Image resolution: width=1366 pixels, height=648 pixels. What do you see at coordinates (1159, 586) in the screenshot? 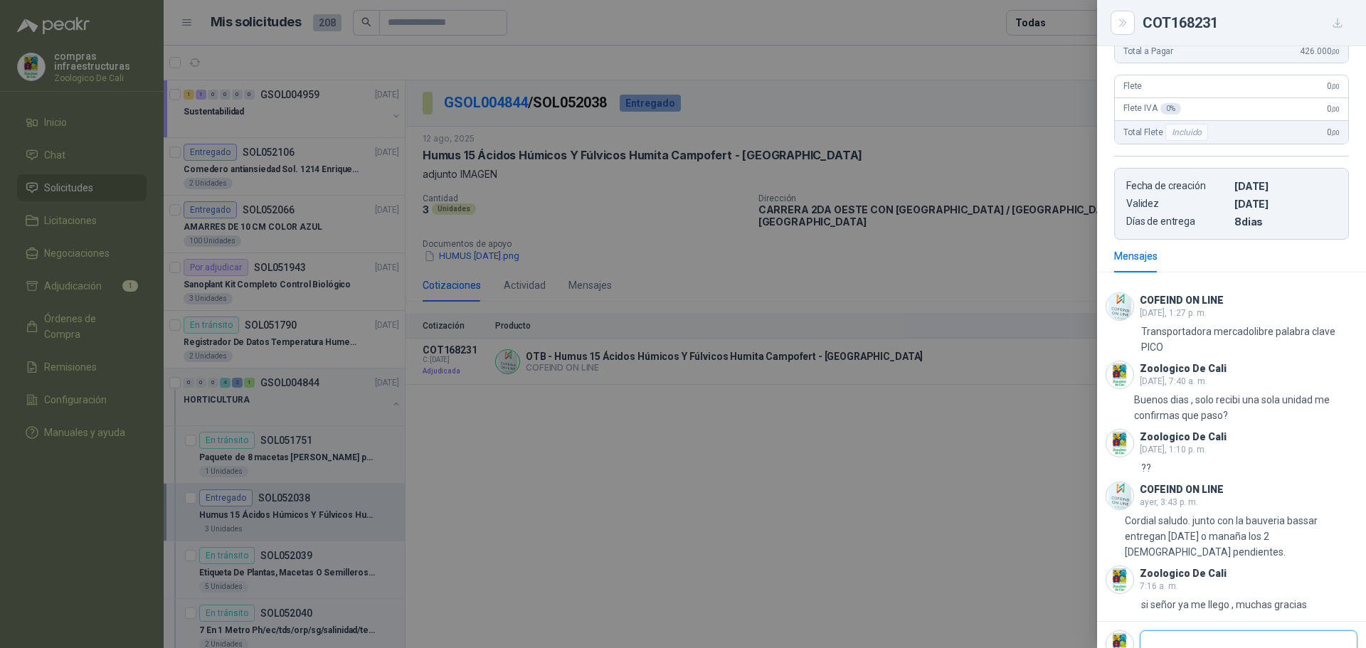
I see `span: 7:16 a. m.` at bounding box center [1159, 586].